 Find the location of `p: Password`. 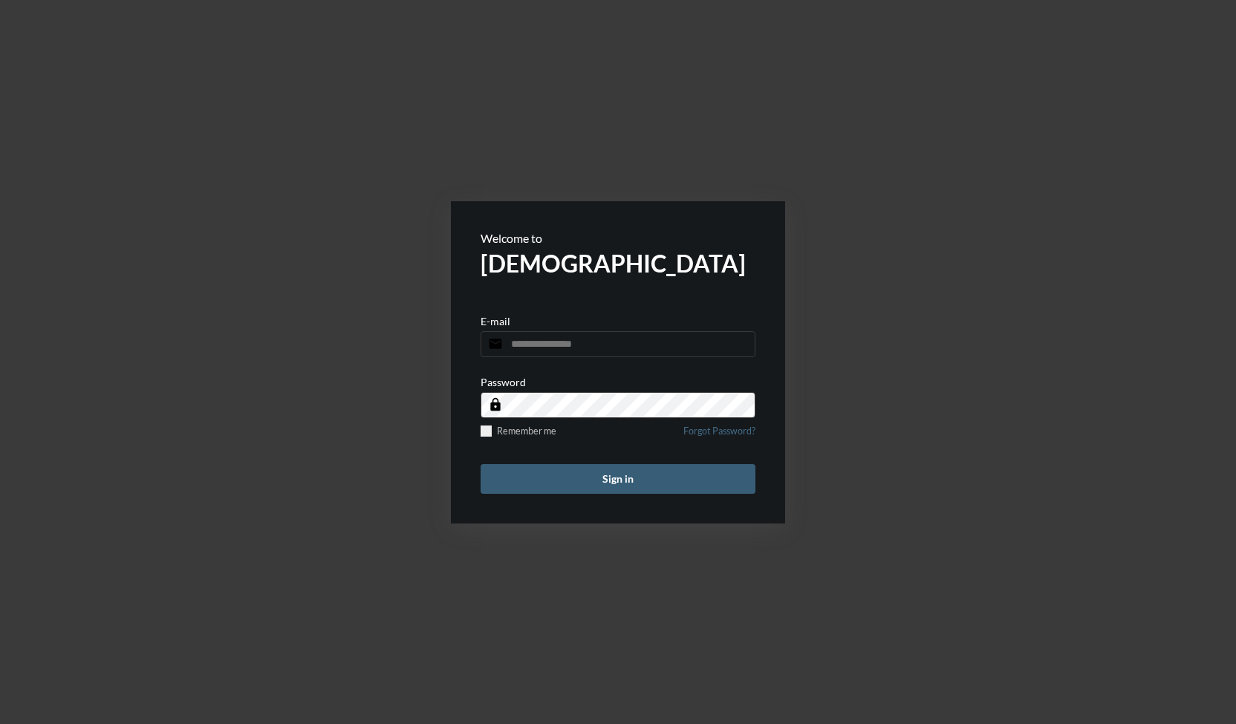

p: Password is located at coordinates (503, 382).